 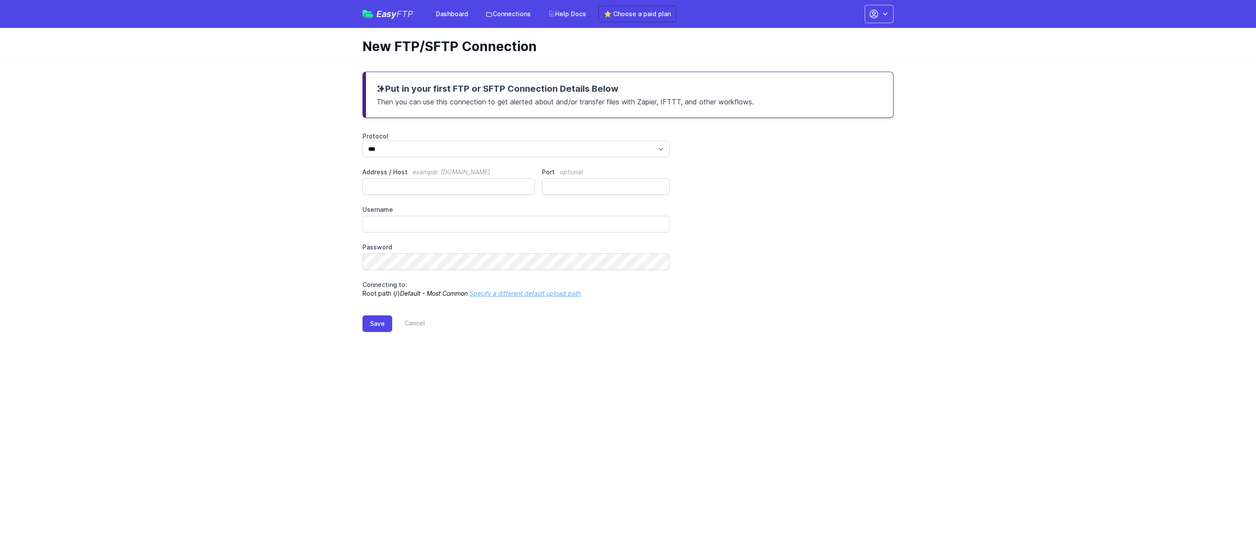 What do you see at coordinates (452, 14) in the screenshot?
I see `a: Dashboard` at bounding box center [452, 14].